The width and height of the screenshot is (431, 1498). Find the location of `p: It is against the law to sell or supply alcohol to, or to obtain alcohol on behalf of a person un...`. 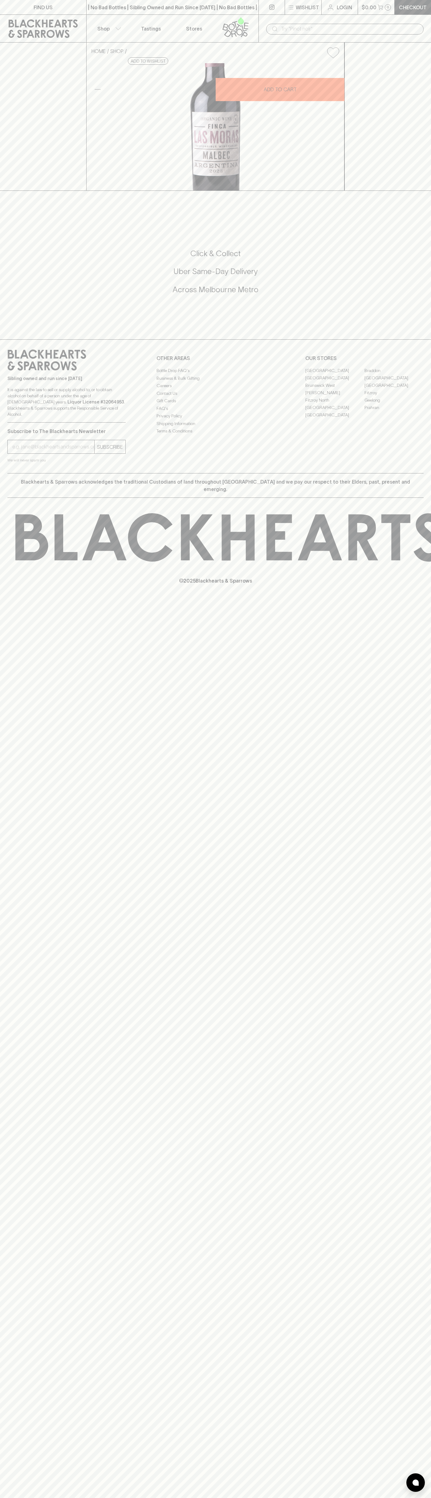

p: It is against the law to sell or supply alcohol to, or to obtain alcohol on behalf of a person un... is located at coordinates (67, 402).